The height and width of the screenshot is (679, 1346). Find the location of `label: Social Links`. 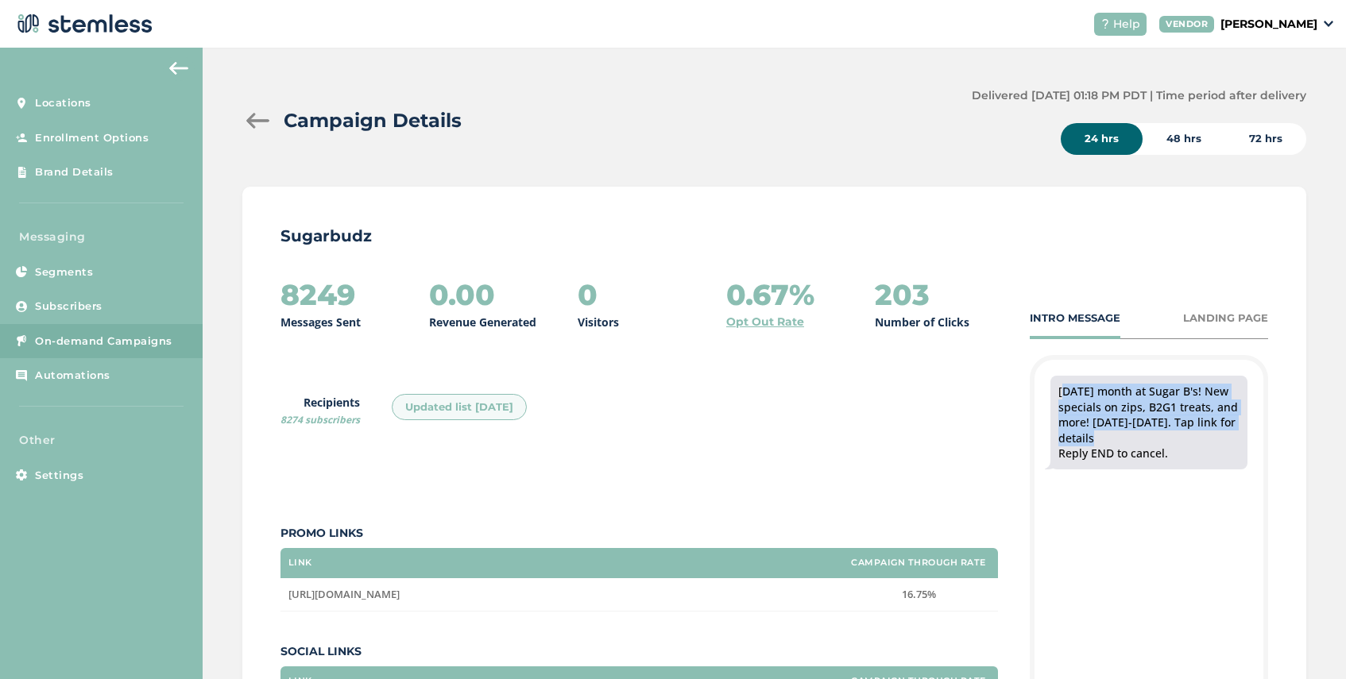

label: Social Links is located at coordinates (639, 652).